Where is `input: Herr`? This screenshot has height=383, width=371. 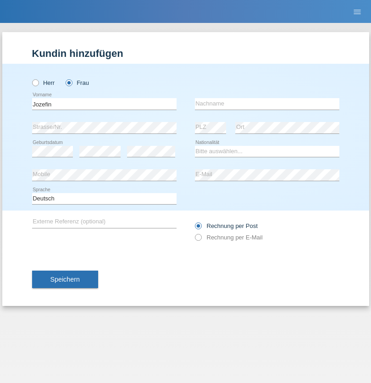 input: Herr is located at coordinates (35, 82).